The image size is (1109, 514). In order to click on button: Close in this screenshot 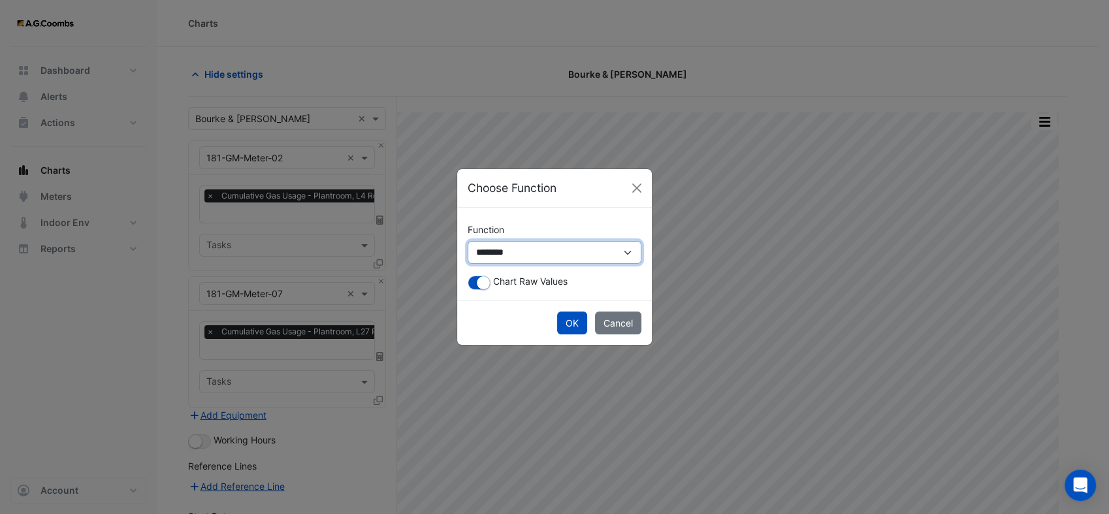, I will do `click(637, 188)`.